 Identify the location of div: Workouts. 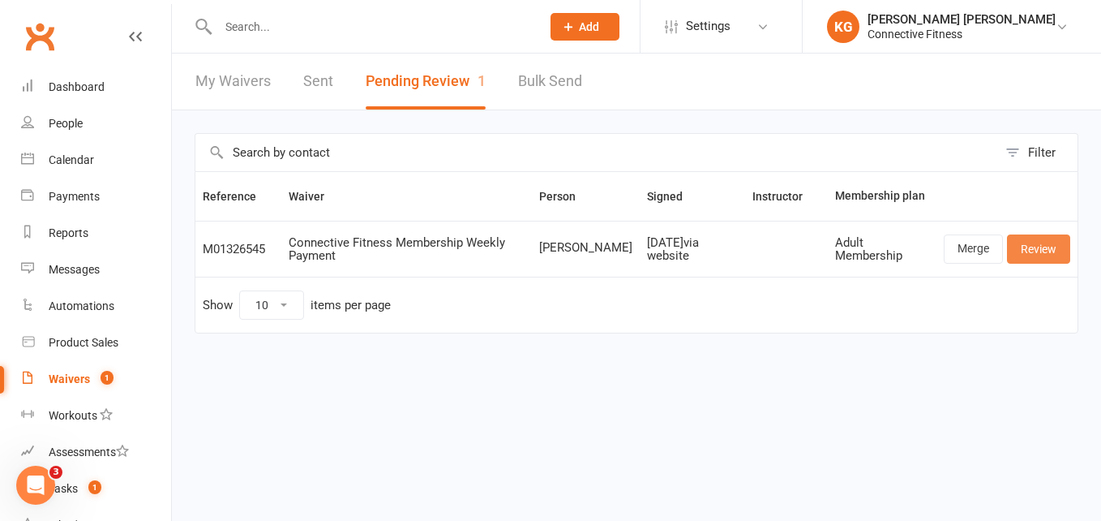
(73, 415).